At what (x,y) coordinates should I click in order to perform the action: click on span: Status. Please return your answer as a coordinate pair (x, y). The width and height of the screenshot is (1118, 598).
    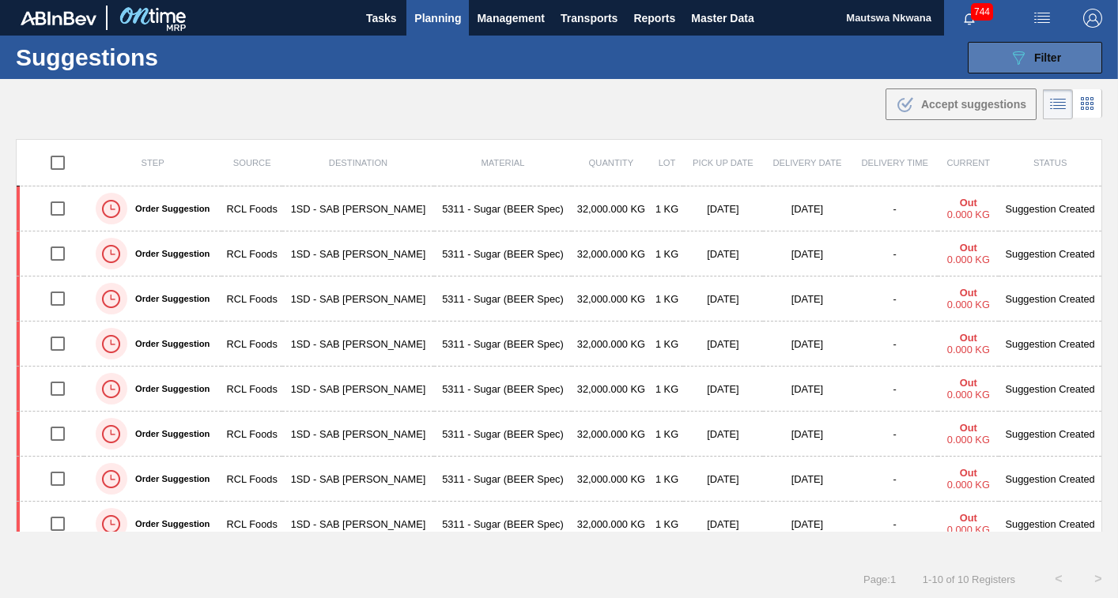
    Looking at the image, I should click on (1050, 163).